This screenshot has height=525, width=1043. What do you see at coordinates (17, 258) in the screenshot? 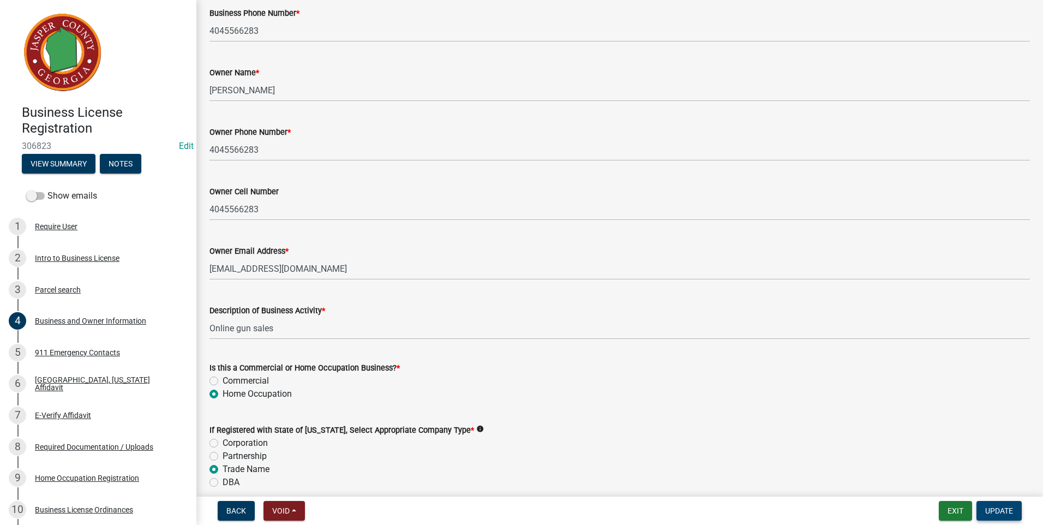
I see `div: 2` at bounding box center [17, 258].